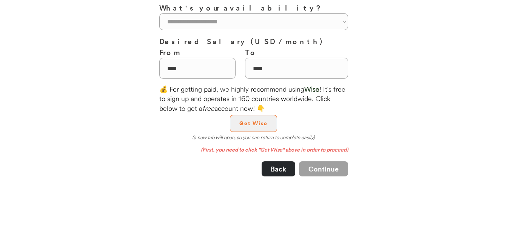 The height and width of the screenshot is (242, 507). Describe the element at coordinates (253, 41) in the screenshot. I see `h3: Desired Salary (USD / month)` at that location.